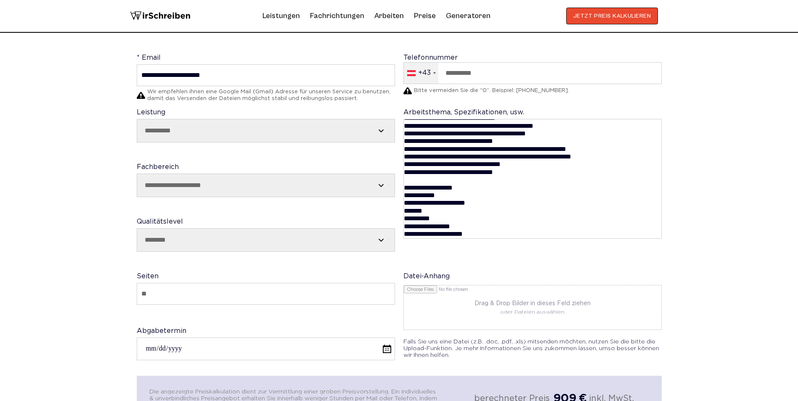 This screenshot has height=401, width=798. I want to click on input: * EmailWir empfehlen ihnen eine Google Mail (Gmail) Adresse für unseren Service zu benutzen, dami..., so click(266, 75).